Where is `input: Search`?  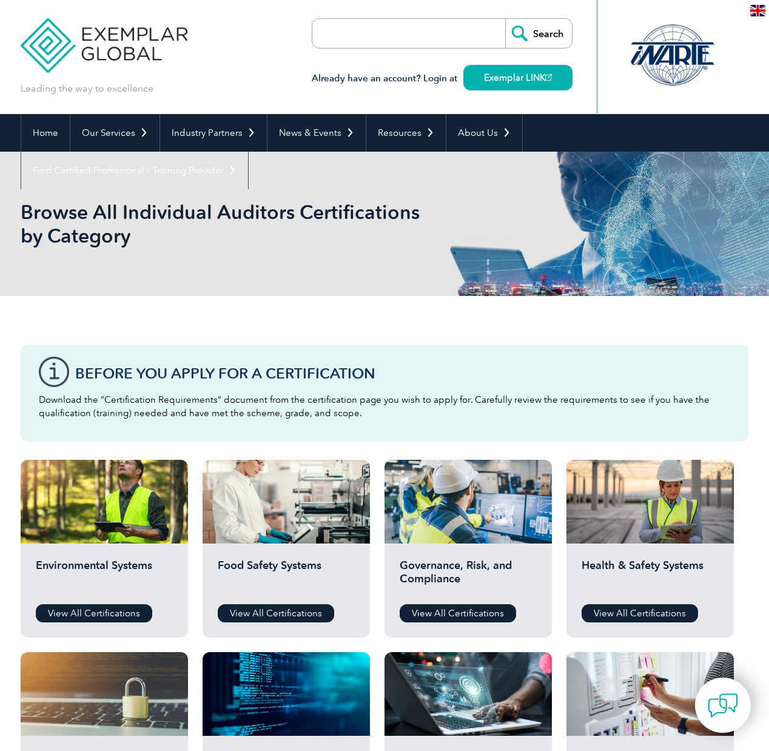
input: Search is located at coordinates (538, 33).